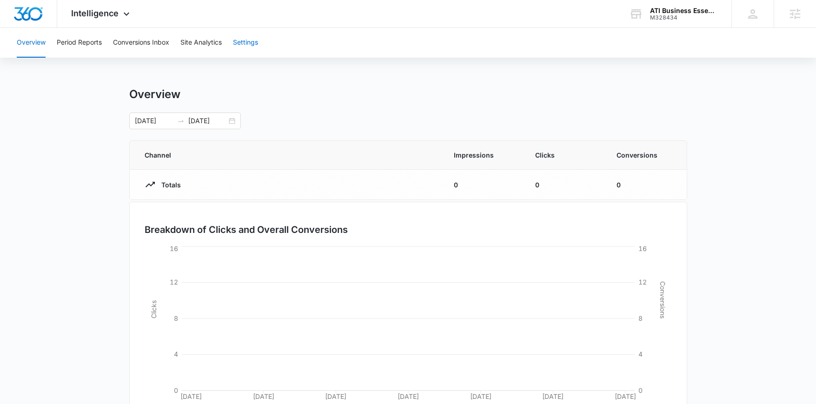 This screenshot has width=816, height=404. I want to click on div: account name, so click(684, 11).